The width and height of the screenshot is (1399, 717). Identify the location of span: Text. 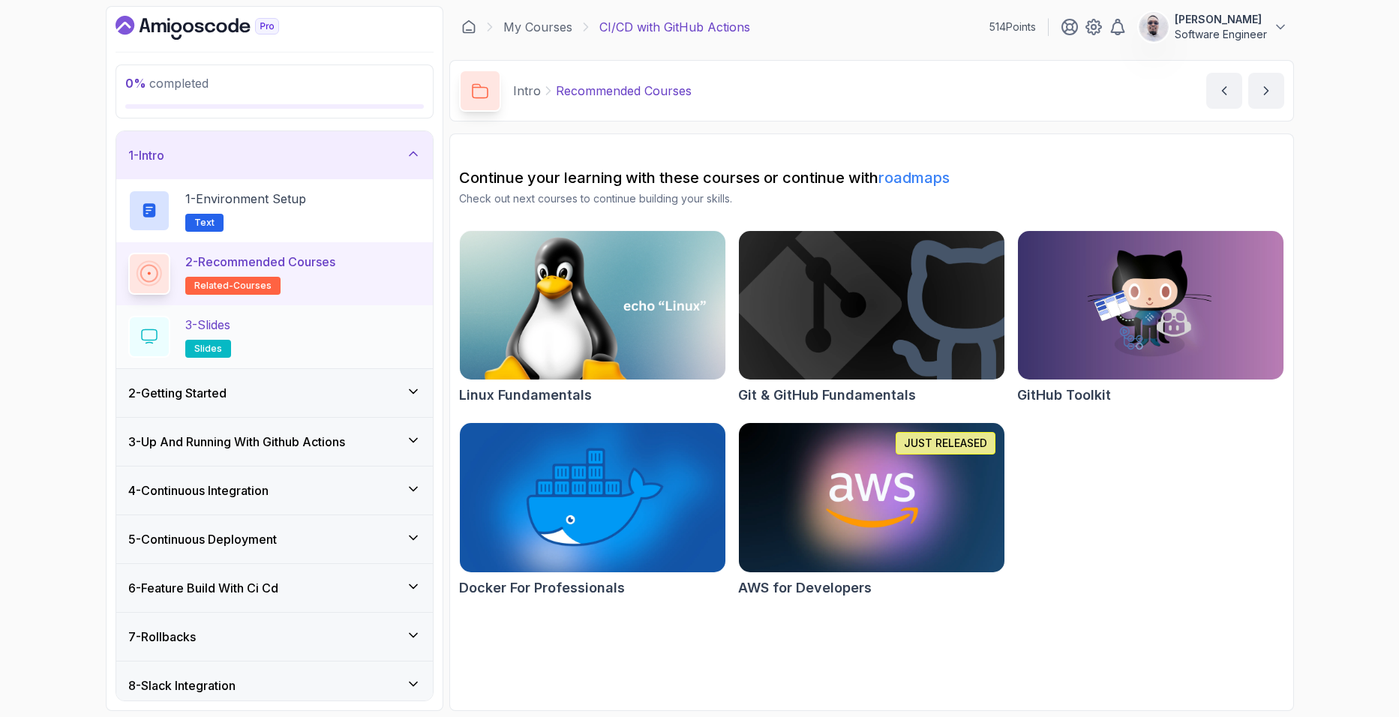
(204, 223).